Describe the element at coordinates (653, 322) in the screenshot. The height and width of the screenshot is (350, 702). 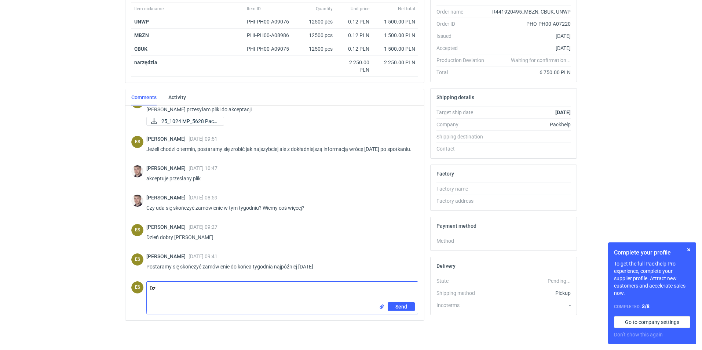
I see `a: Go to company settings` at that location.